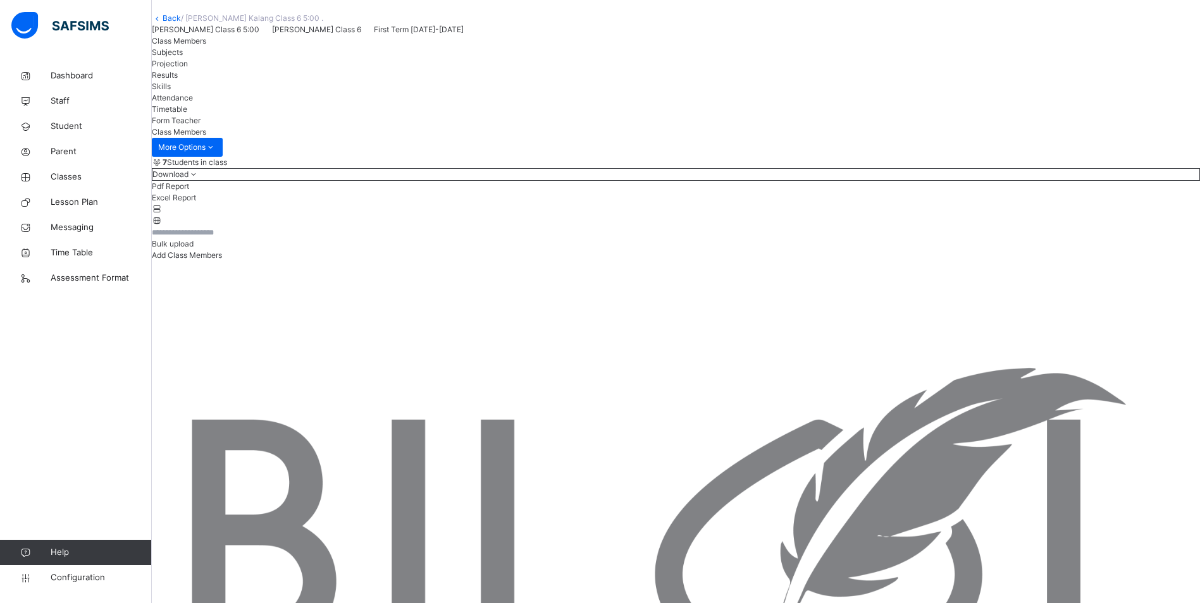 Image resolution: width=1200 pixels, height=603 pixels. Describe the element at coordinates (164, 162) in the screenshot. I see `b: 7` at that location.